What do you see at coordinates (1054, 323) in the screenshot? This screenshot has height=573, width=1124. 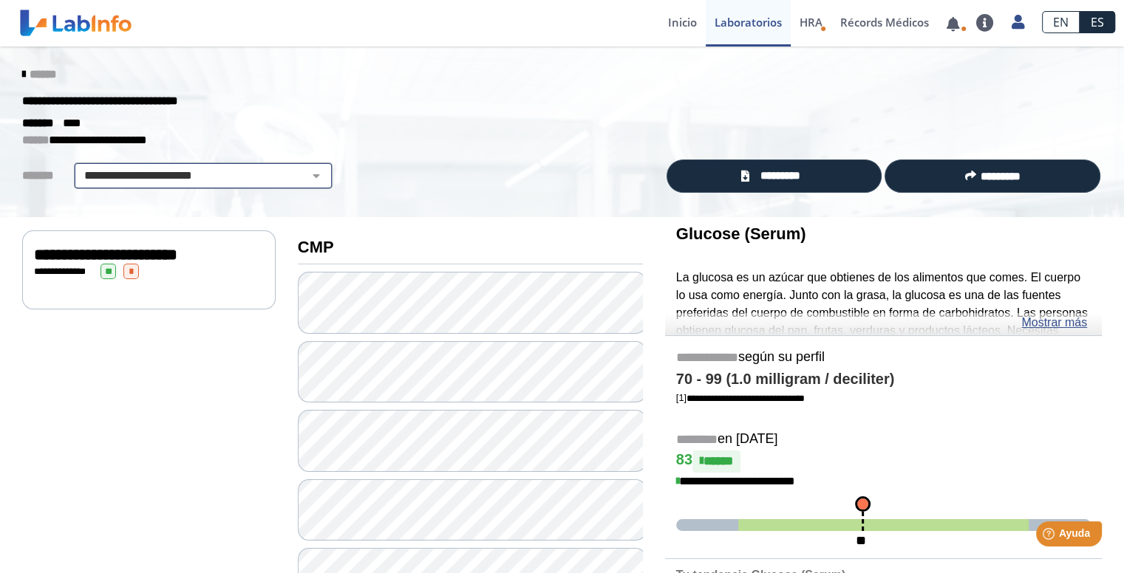 I see `a: Mostrar más` at bounding box center [1054, 323].